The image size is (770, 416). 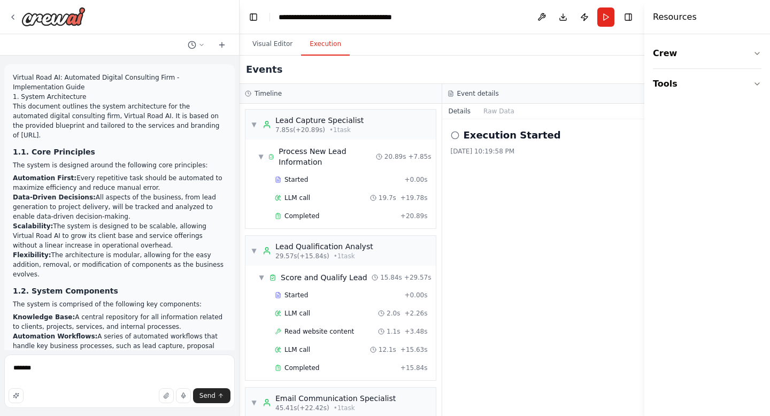 I want to click on span: 20.89s, so click(x=395, y=157).